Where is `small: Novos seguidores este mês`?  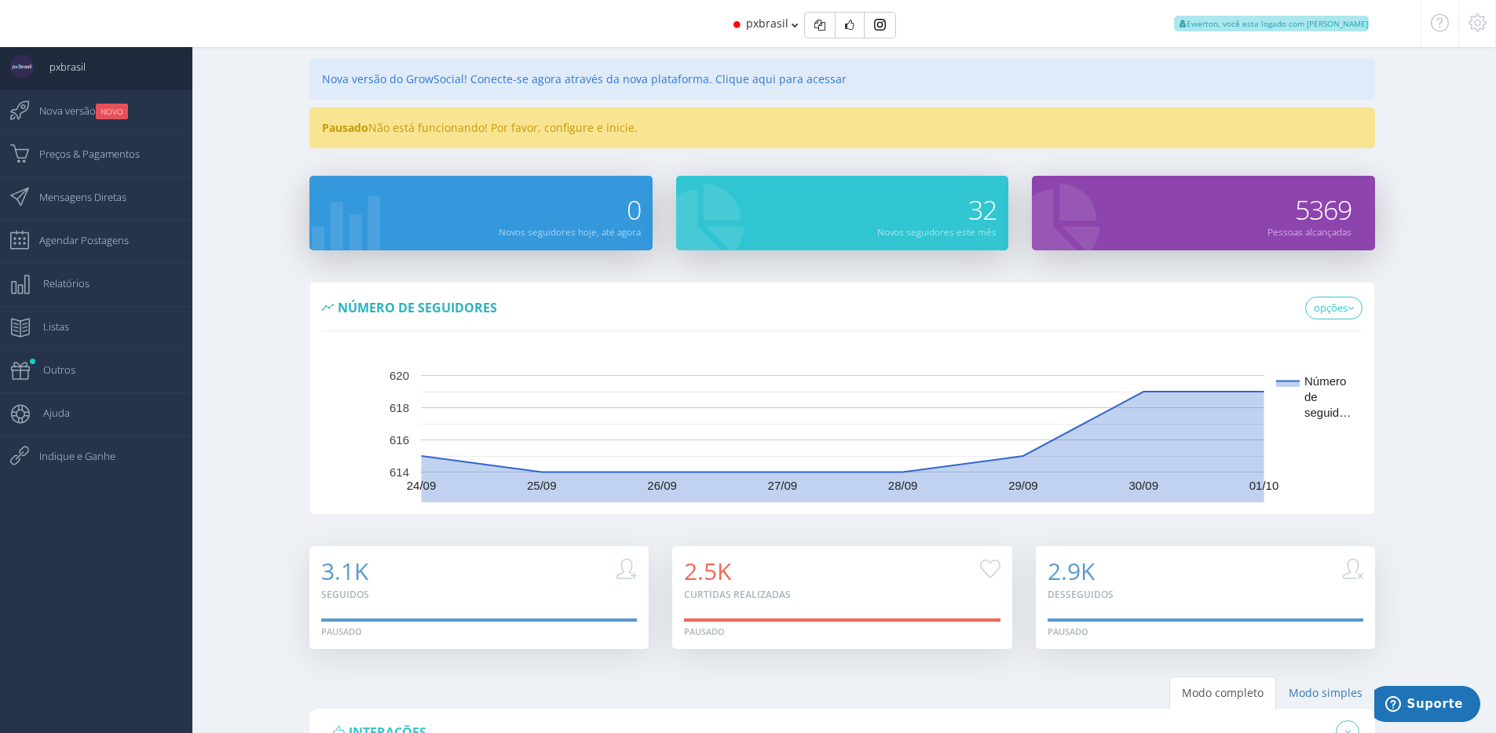
small: Novos seguidores este mês is located at coordinates (937, 232).